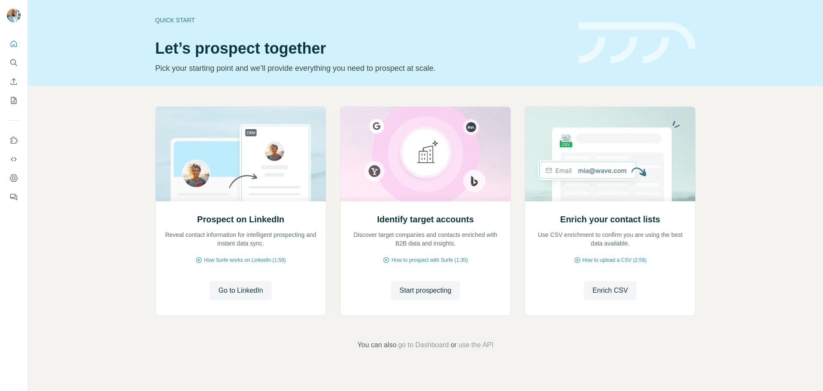 This screenshot has width=823, height=391. I want to click on button: Quick start, so click(14, 44).